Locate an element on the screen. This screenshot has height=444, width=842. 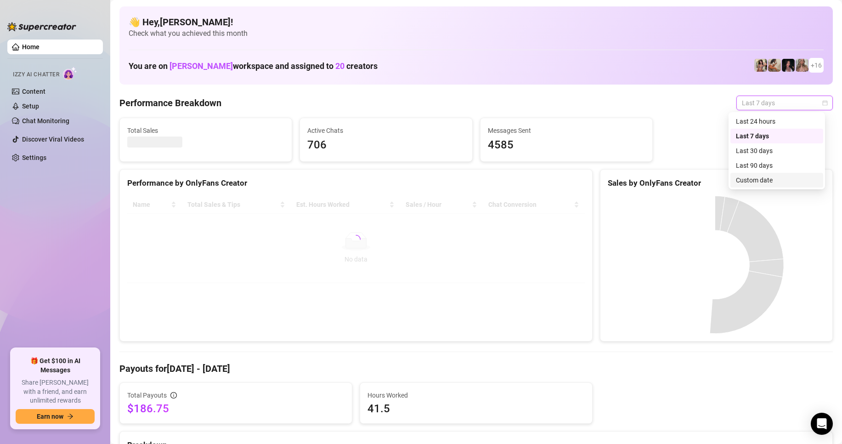
div: Last 30 days is located at coordinates (777, 151).